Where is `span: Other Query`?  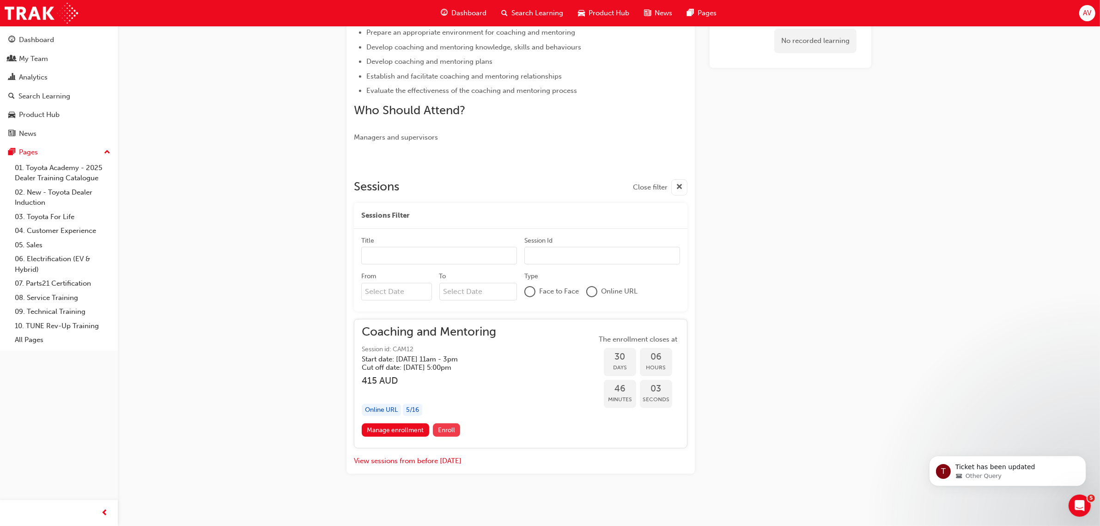
span: Other Query is located at coordinates (68, 40).